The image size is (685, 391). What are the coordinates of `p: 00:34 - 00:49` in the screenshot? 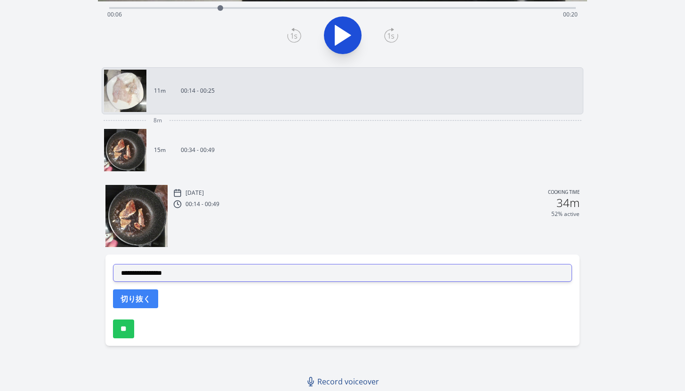 It's located at (198, 150).